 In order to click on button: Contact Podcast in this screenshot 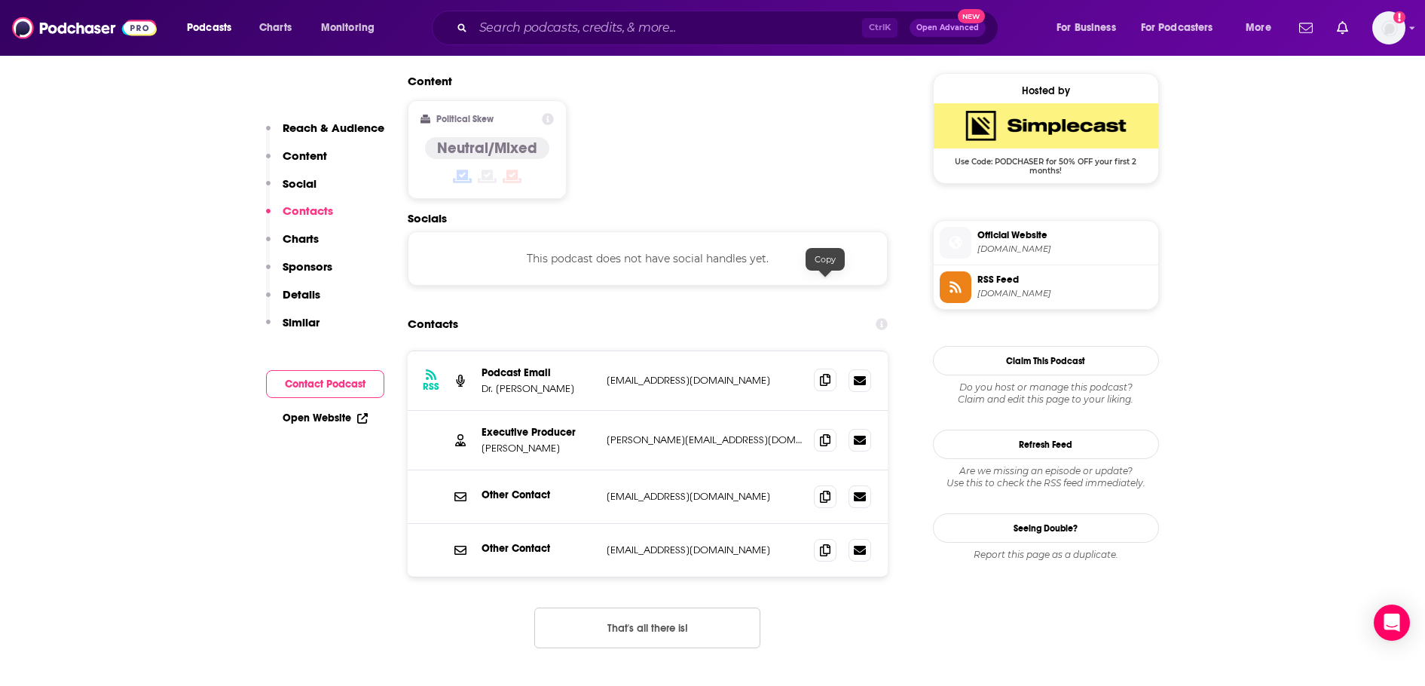, I will do `click(325, 384)`.